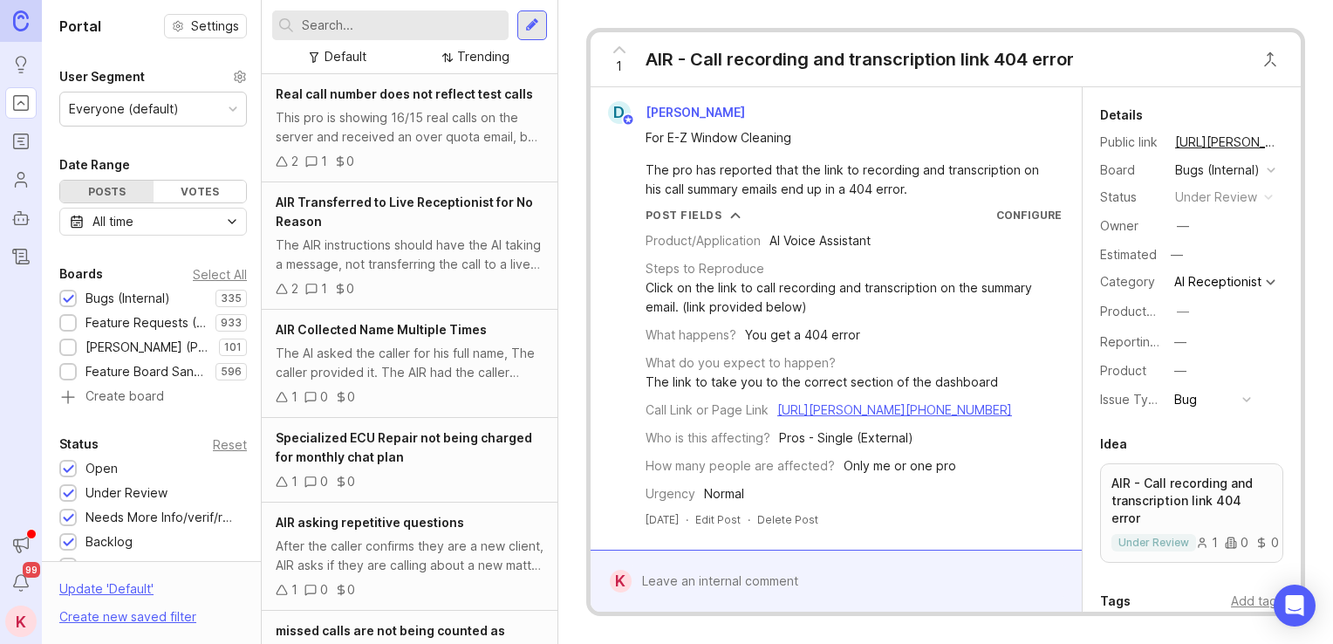  I want to click on a: AIR Transferred to Live Receptionist for No ReasonThe AIR instructions should have the AI taking ..., so click(409, 246).